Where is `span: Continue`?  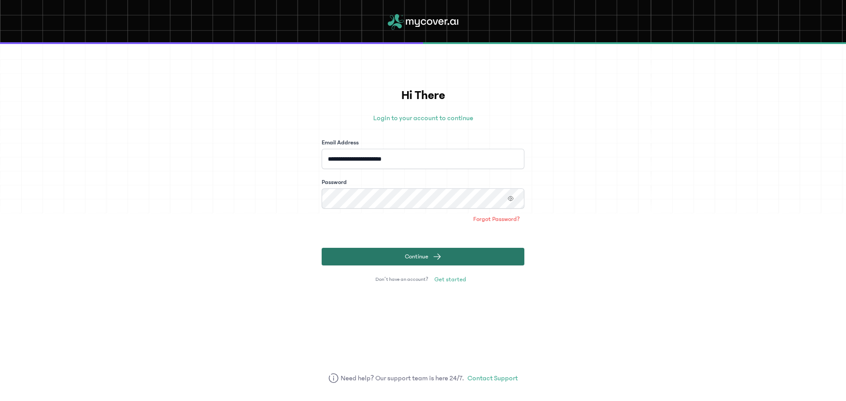 span: Continue is located at coordinates (416, 257).